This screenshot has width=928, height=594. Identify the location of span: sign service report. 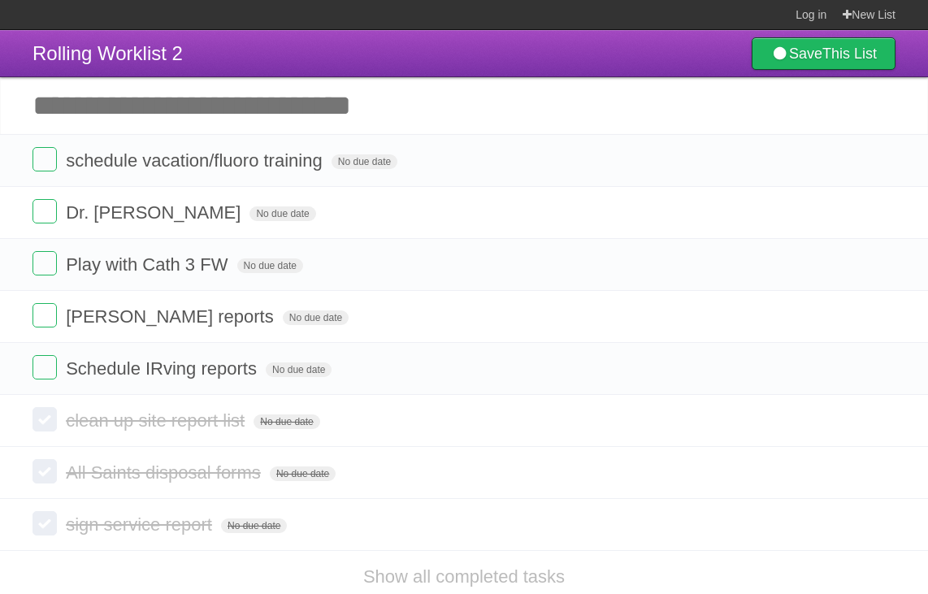
(141, 524).